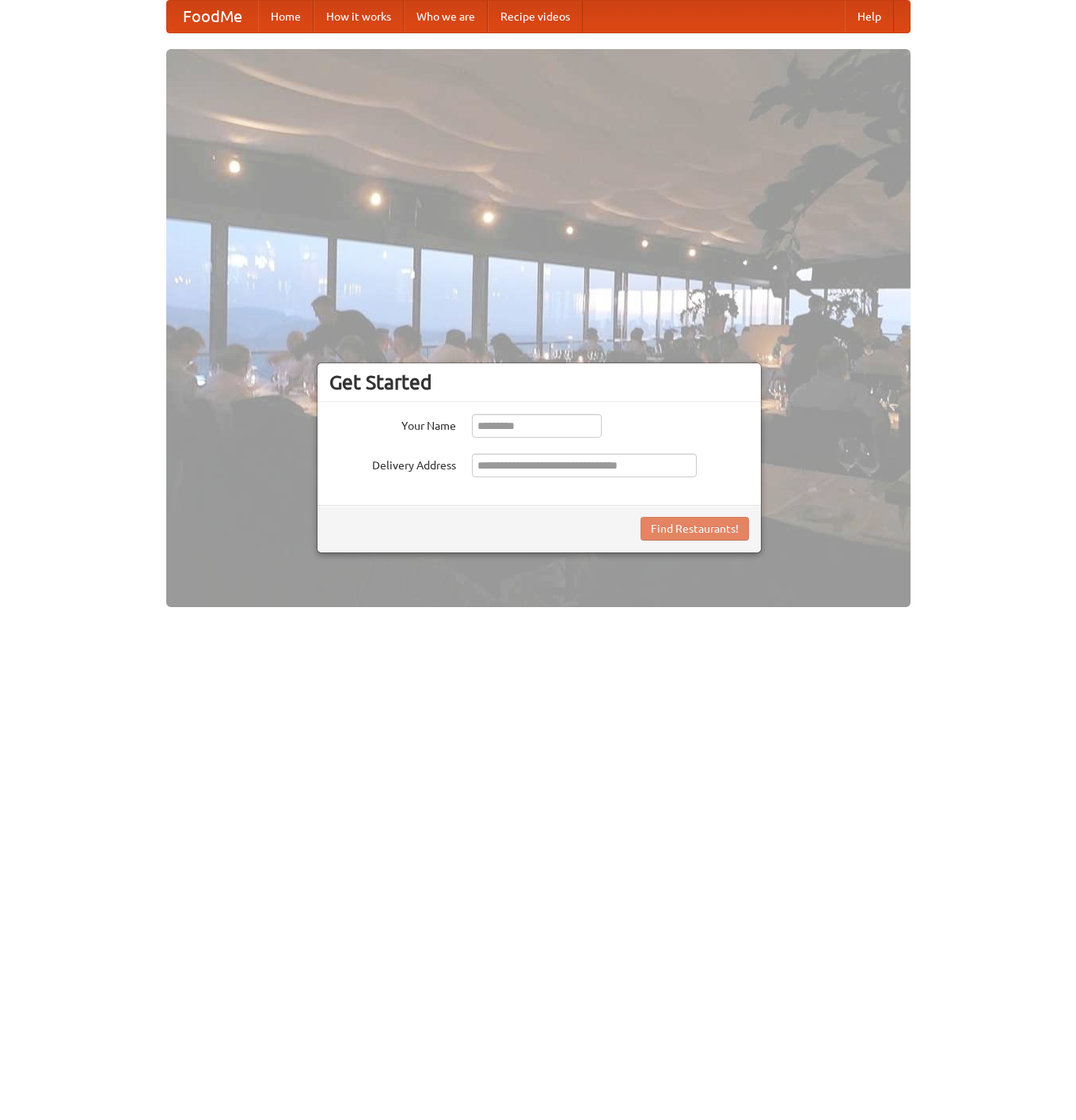 The width and height of the screenshot is (1076, 1120). What do you see at coordinates (535, 17) in the screenshot?
I see `a: Recipe videos` at bounding box center [535, 17].